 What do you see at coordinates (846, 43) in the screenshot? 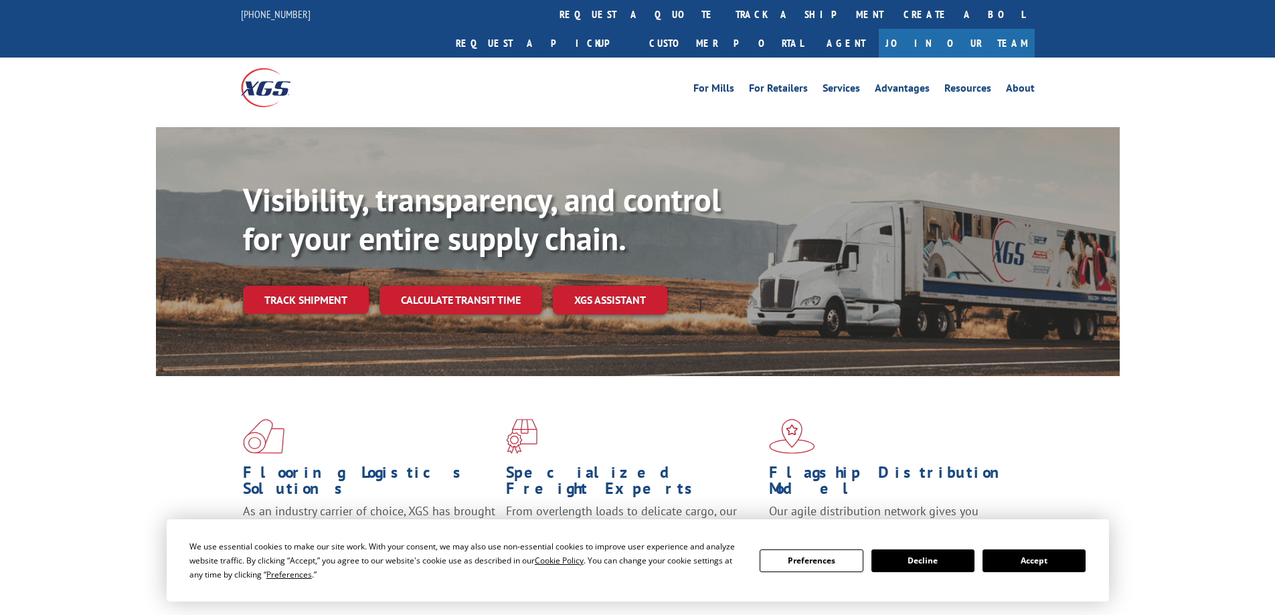
I see `a: Agent` at bounding box center [846, 43].